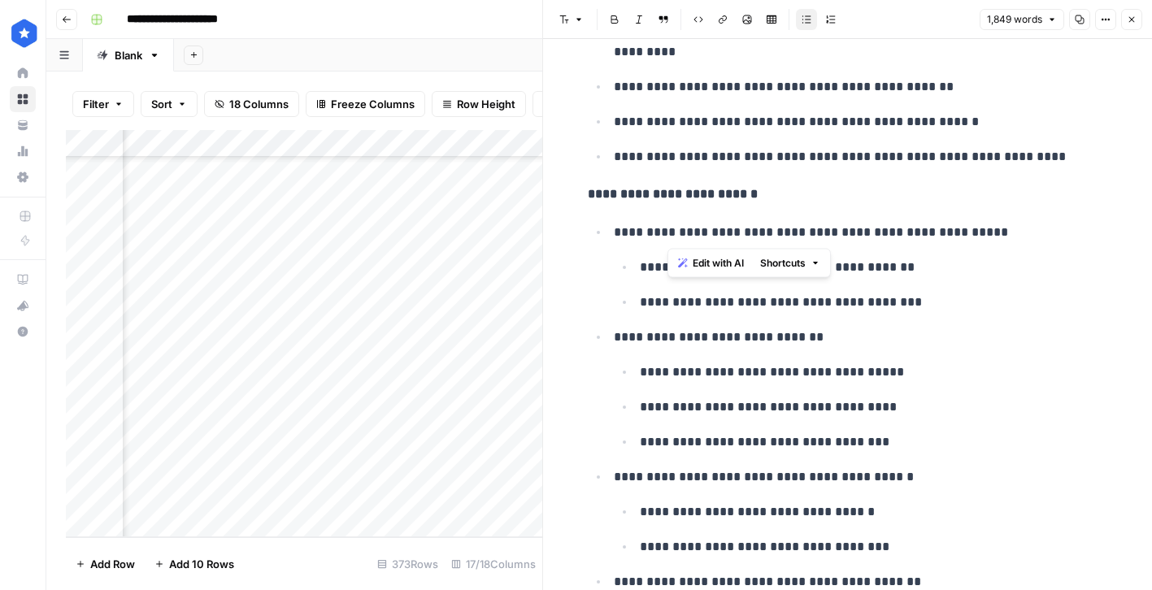  Describe the element at coordinates (783, 263) in the screenshot. I see `span: Shortcuts` at that location.